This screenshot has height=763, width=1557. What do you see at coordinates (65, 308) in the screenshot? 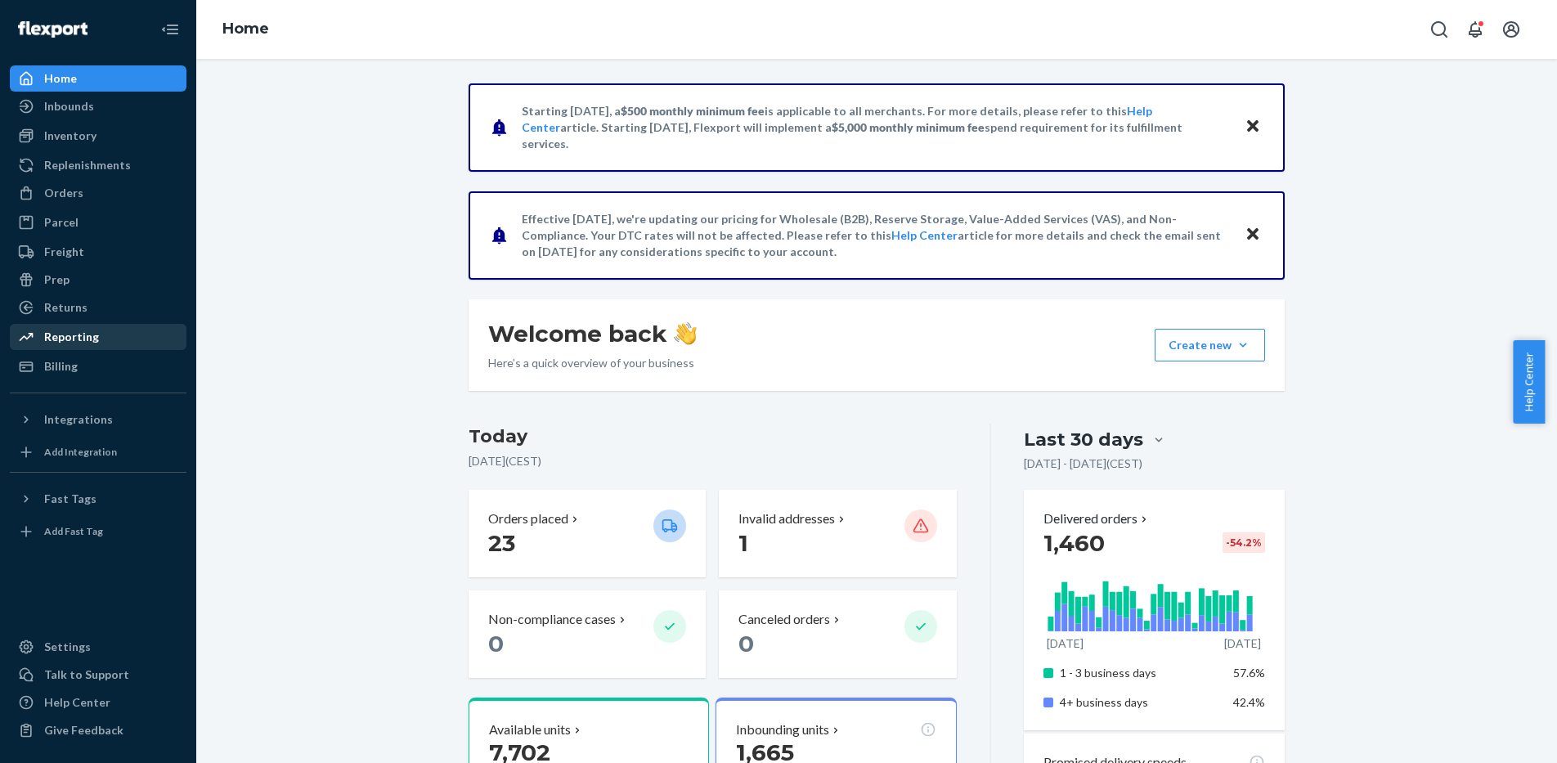
I see `div: Returns` at bounding box center [65, 308].